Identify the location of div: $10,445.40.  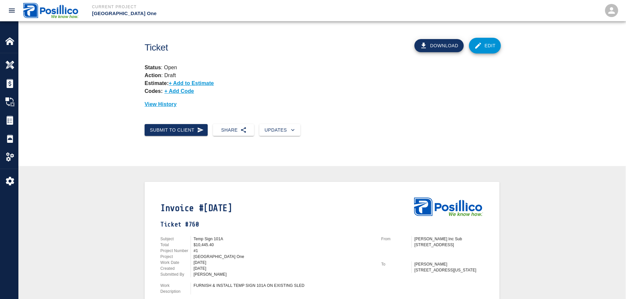
(283, 245).